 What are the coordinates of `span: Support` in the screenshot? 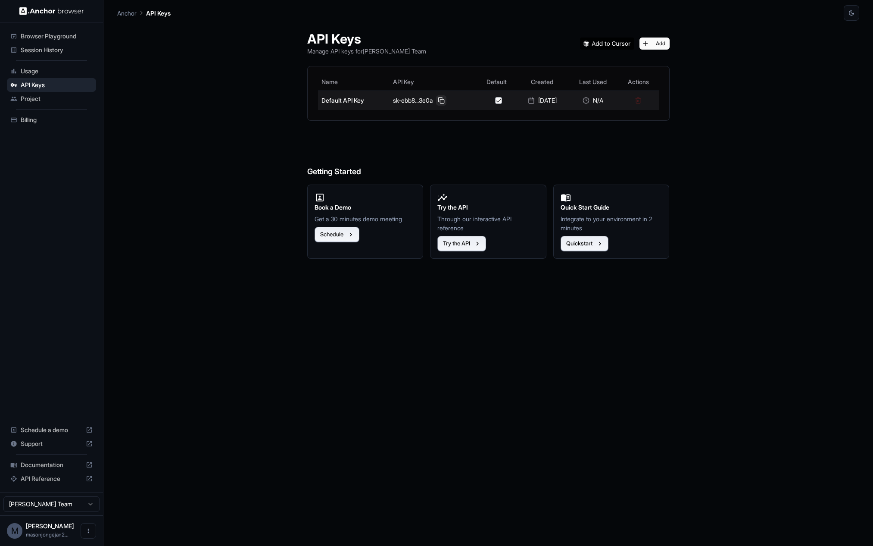 It's located at (51, 444).